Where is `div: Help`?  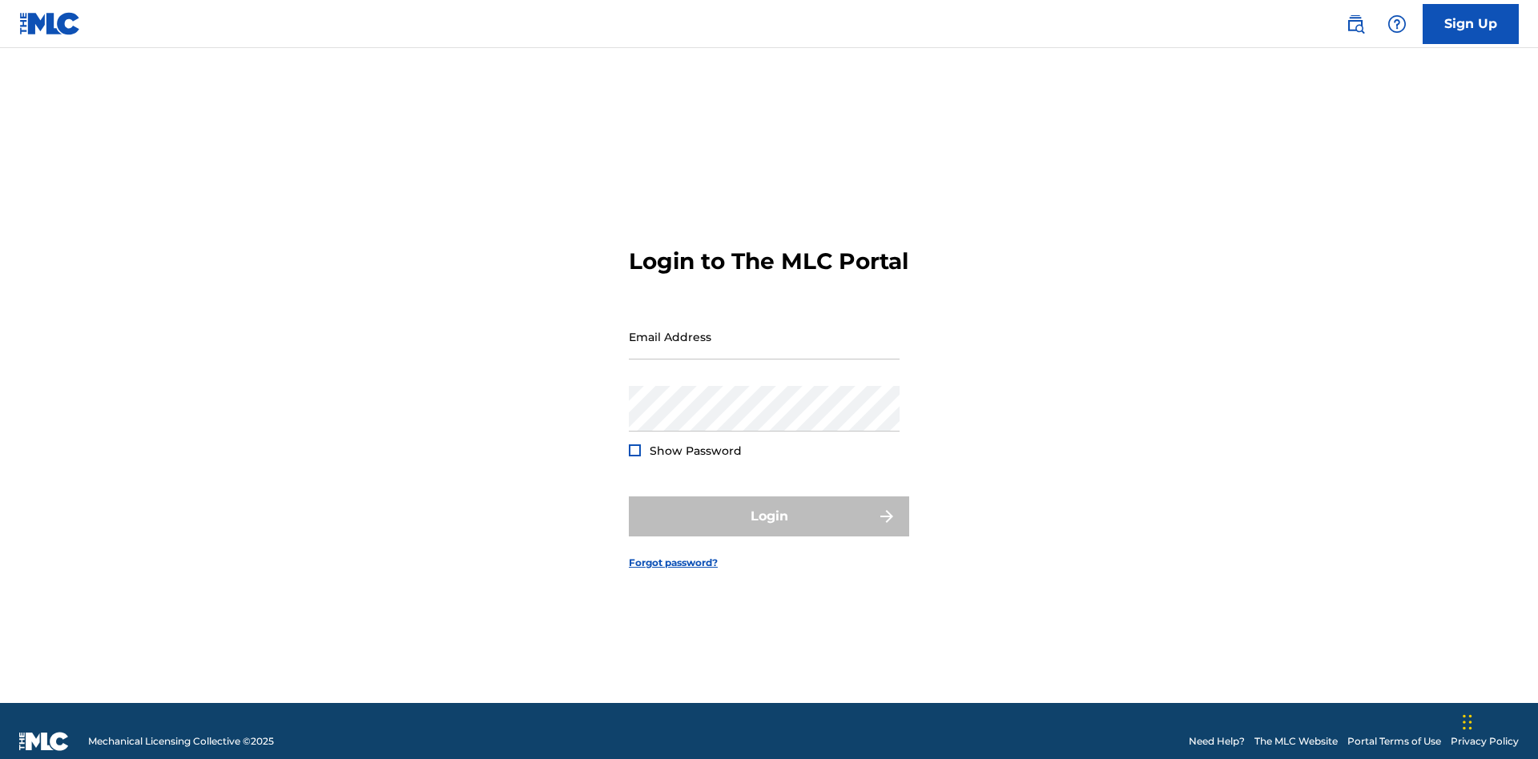 div: Help is located at coordinates (1397, 24).